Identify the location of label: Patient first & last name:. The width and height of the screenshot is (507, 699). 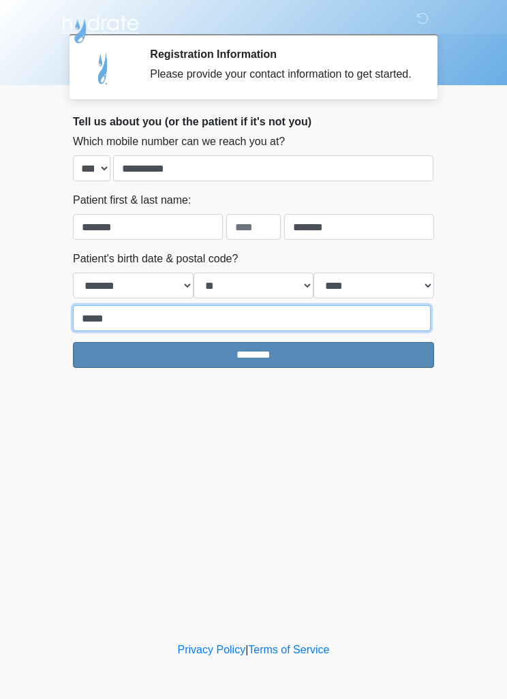
(132, 200).